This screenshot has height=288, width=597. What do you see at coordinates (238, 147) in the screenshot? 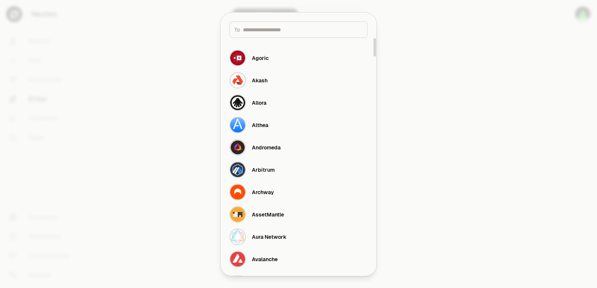
I see `img: Andromeda Logo` at bounding box center [238, 147].